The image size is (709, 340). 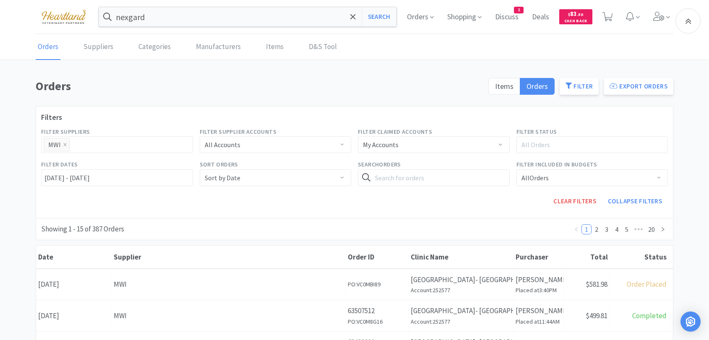 I want to click on button: Export Orders, so click(x=639, y=86).